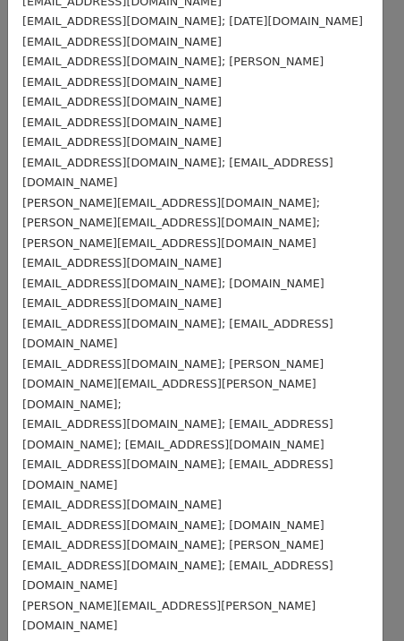 The image size is (404, 641). Describe the element at coordinates (360, 598) in the screenshot. I see `div: Chat Widget` at that location.